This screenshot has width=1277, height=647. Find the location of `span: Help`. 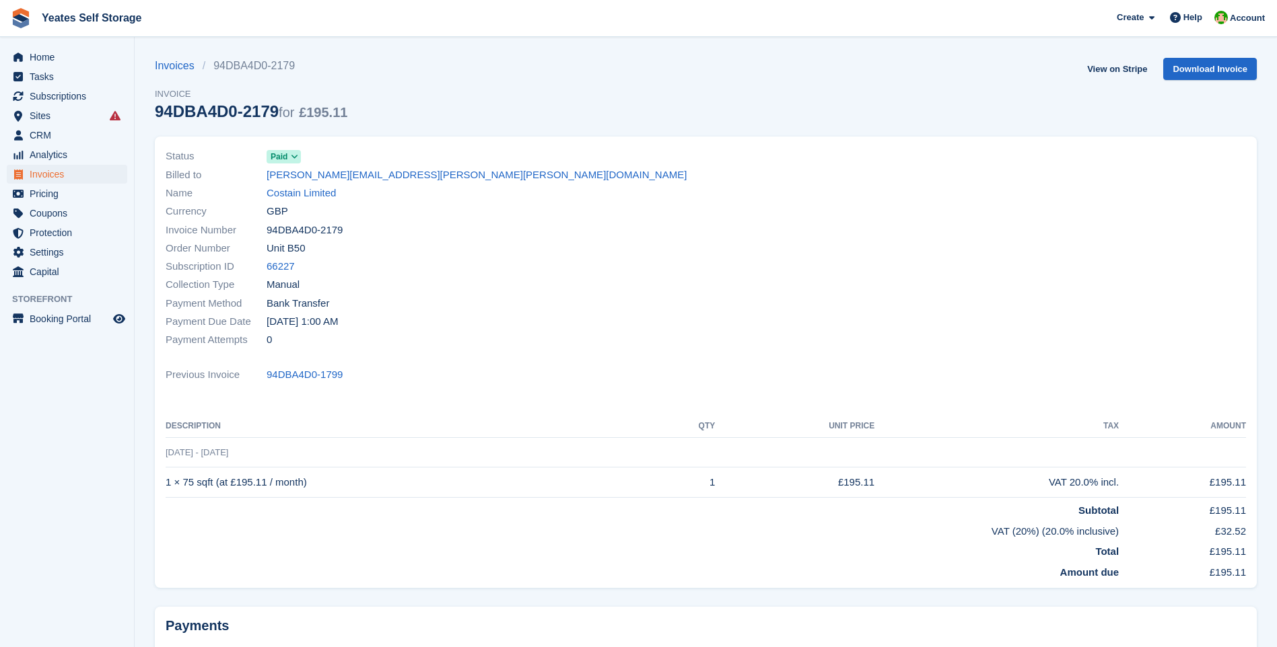

span: Help is located at coordinates (1192, 17).